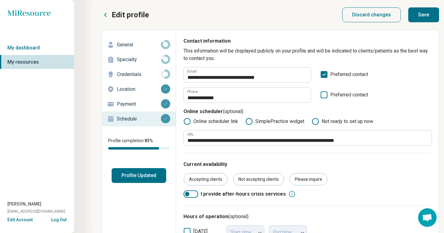 The image size is (444, 233). What do you see at coordinates (308, 55) in the screenshot?
I see `p: This information will be displayed publicly on your profile and will be indicated to clients/pati...` at bounding box center [308, 55].